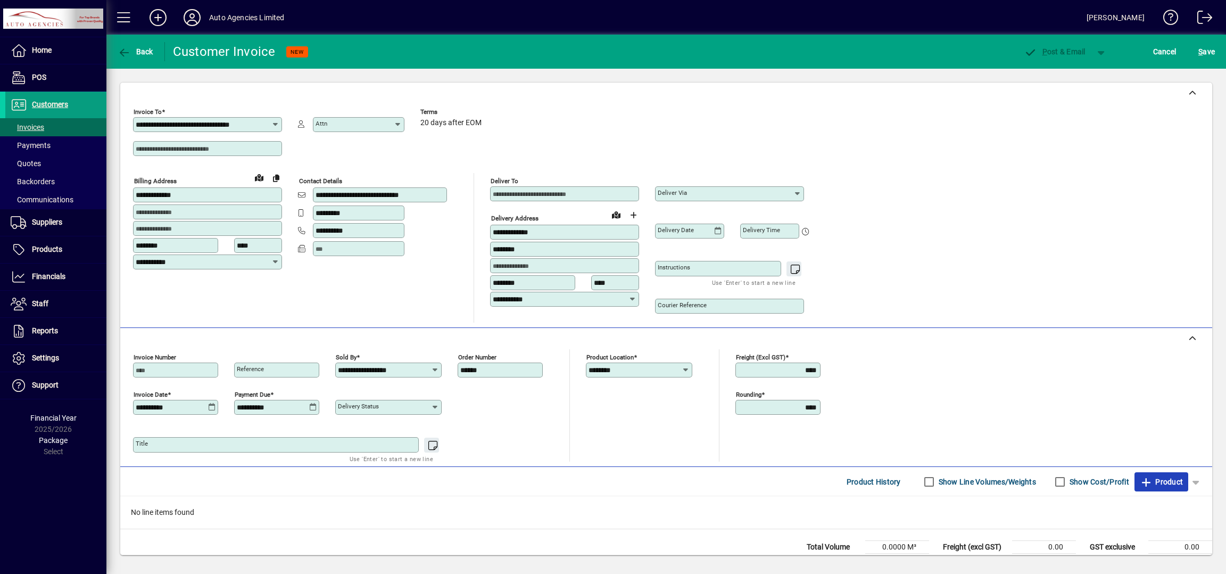  What do you see at coordinates (56, 385) in the screenshot?
I see `a: Support` at bounding box center [56, 385].